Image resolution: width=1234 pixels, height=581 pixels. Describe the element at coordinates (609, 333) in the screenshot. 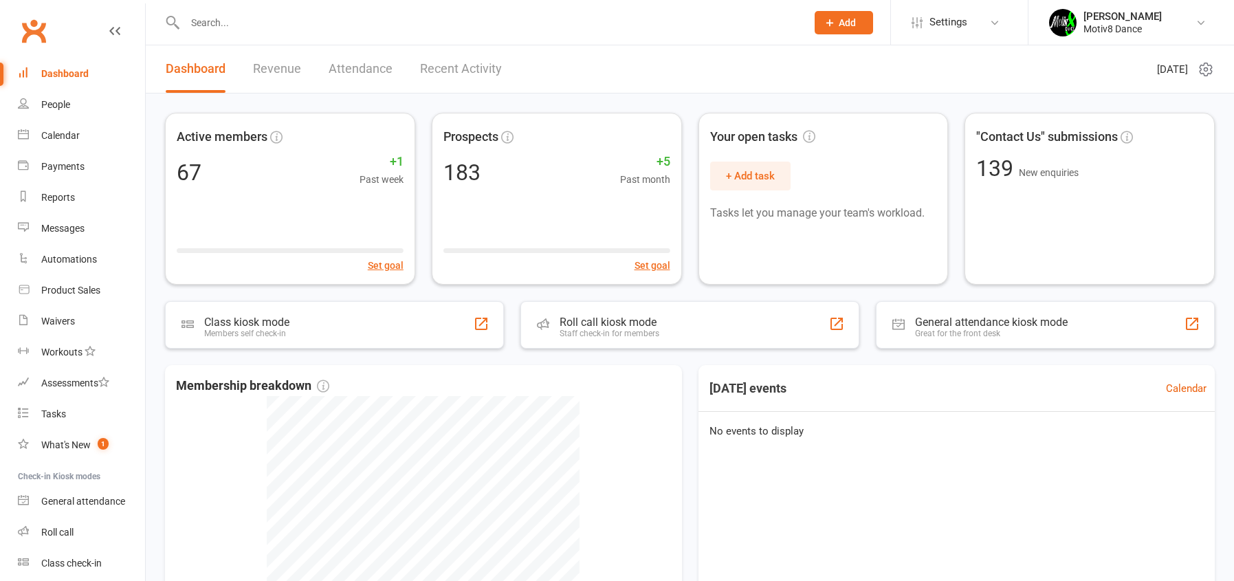

I see `div: Staff check-in for members` at that location.